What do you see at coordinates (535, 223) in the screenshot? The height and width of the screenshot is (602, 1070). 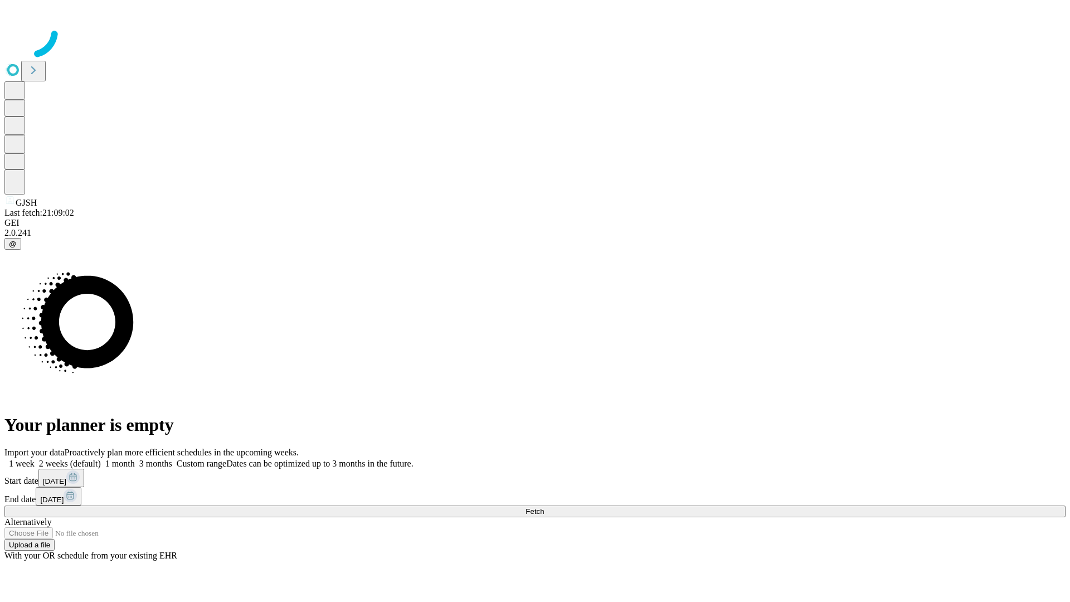 I see `div: GEI` at bounding box center [535, 223].